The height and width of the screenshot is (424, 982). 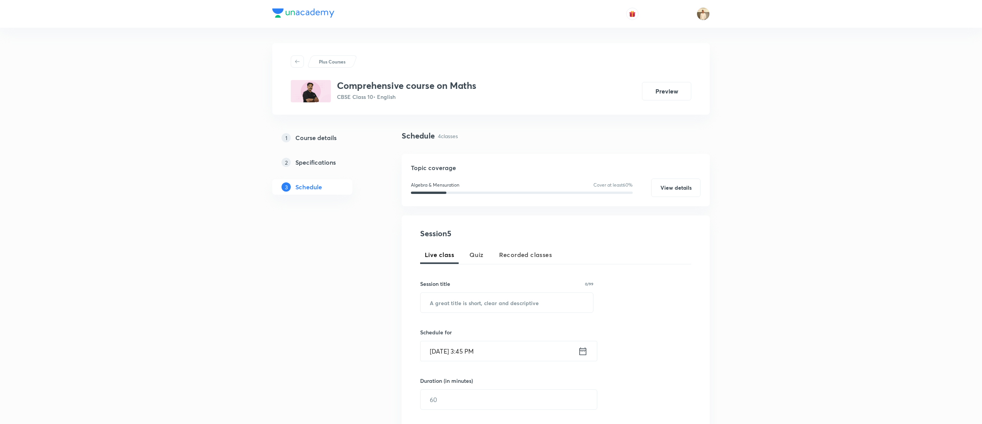 What do you see at coordinates (676, 188) in the screenshot?
I see `button: View details` at bounding box center [676, 188].